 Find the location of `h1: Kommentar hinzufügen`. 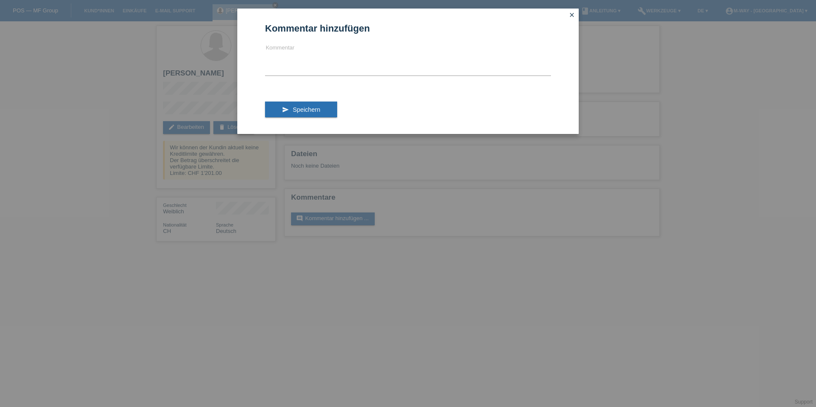

h1: Kommentar hinzufügen is located at coordinates (408, 28).